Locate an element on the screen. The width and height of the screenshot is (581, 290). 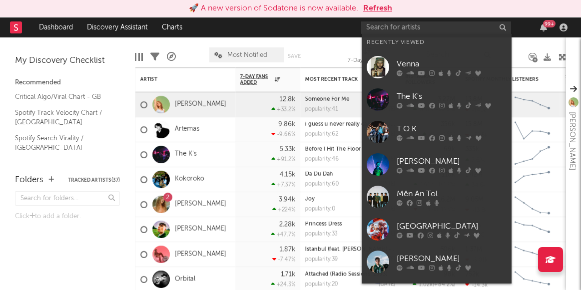
div: Princess Dress is located at coordinates (350, 224).